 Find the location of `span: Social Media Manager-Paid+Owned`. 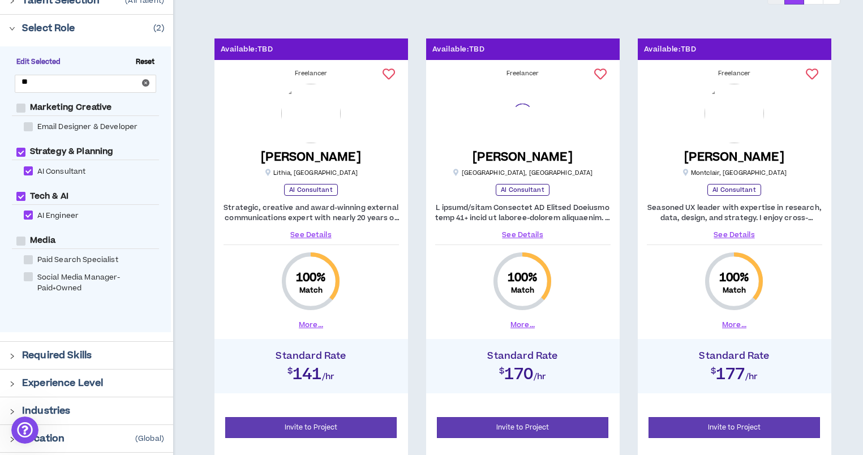

span: Social Media Manager-Paid+Owned is located at coordinates (100, 283).